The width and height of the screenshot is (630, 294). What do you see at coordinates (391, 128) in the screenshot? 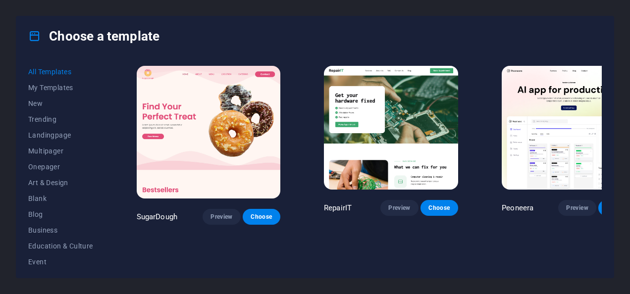
I see `img: RepairIT` at bounding box center [391, 128].